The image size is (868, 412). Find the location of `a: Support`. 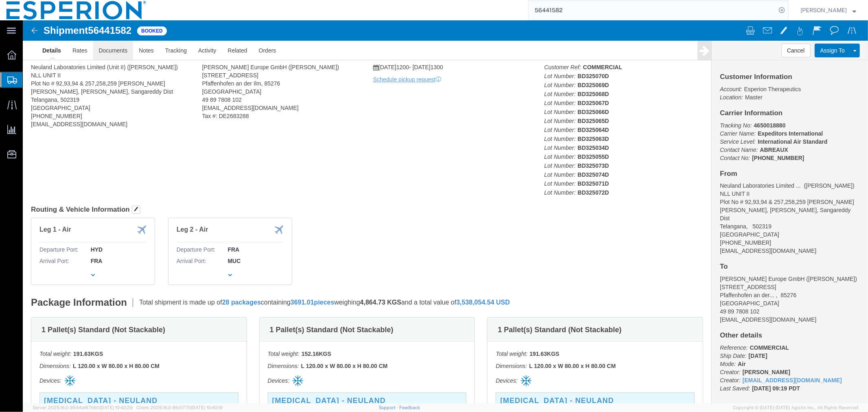

a: Support is located at coordinates (389, 407).